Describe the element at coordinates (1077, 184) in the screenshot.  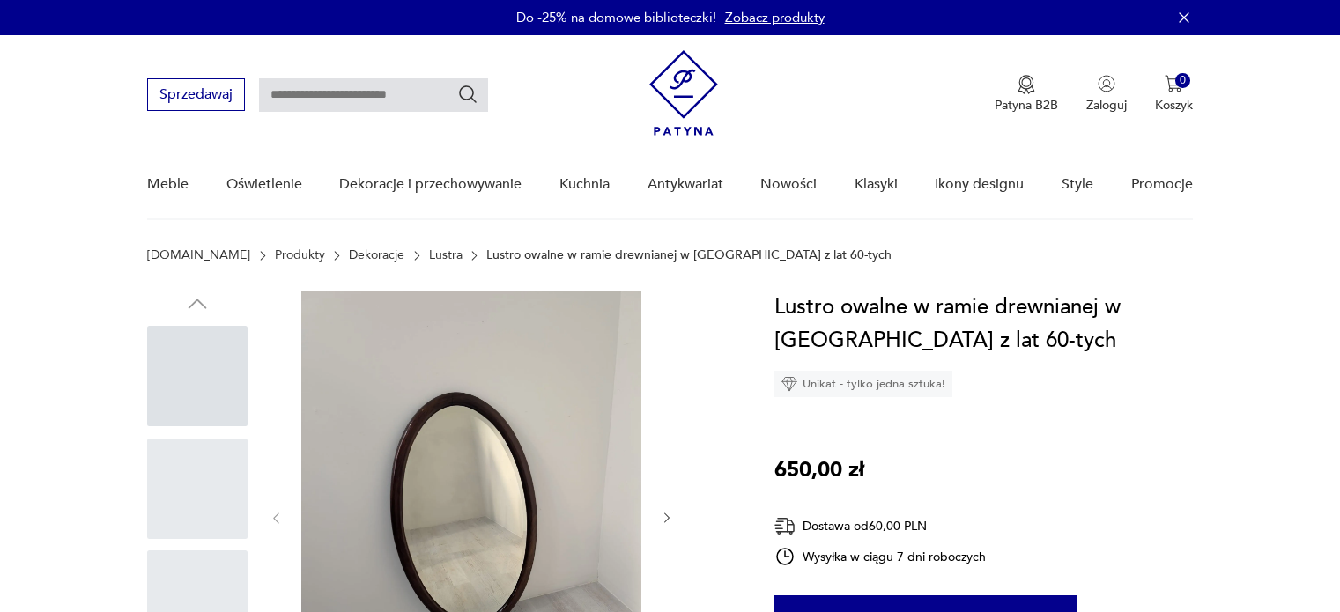
I see `a: Style` at that location.